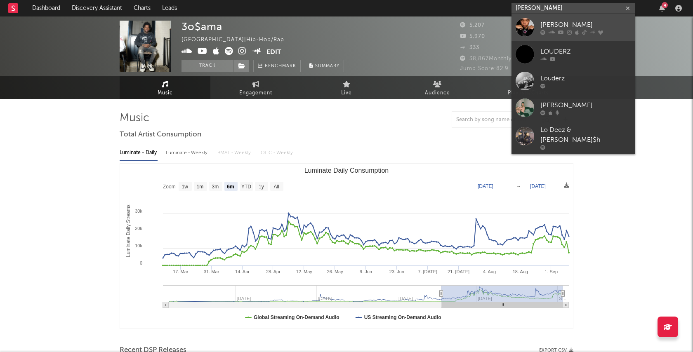 The width and height of the screenshot is (693, 352). Describe the element at coordinates (277, 66) in the screenshot. I see `a: Benchmark` at that location.